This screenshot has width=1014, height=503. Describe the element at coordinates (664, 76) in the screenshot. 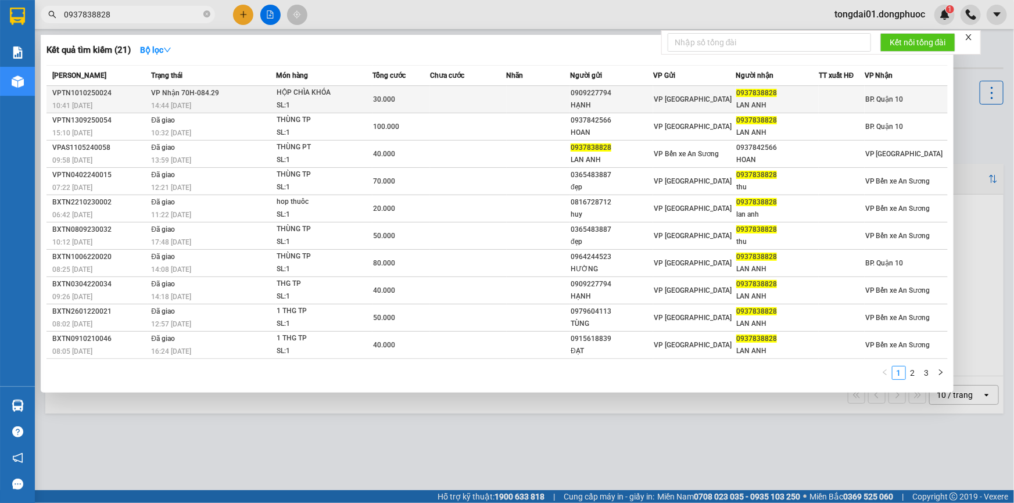

I see `span: VP Gửi` at that location.